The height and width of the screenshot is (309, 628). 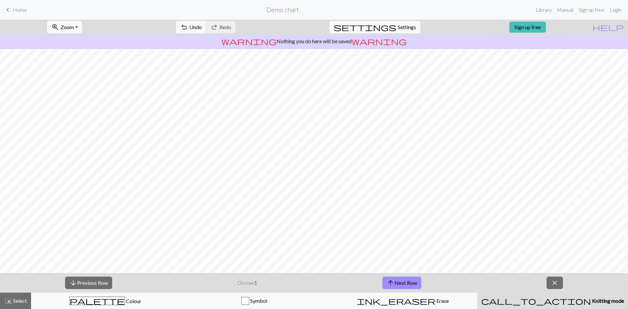 I want to click on a: Manual, so click(x=565, y=10).